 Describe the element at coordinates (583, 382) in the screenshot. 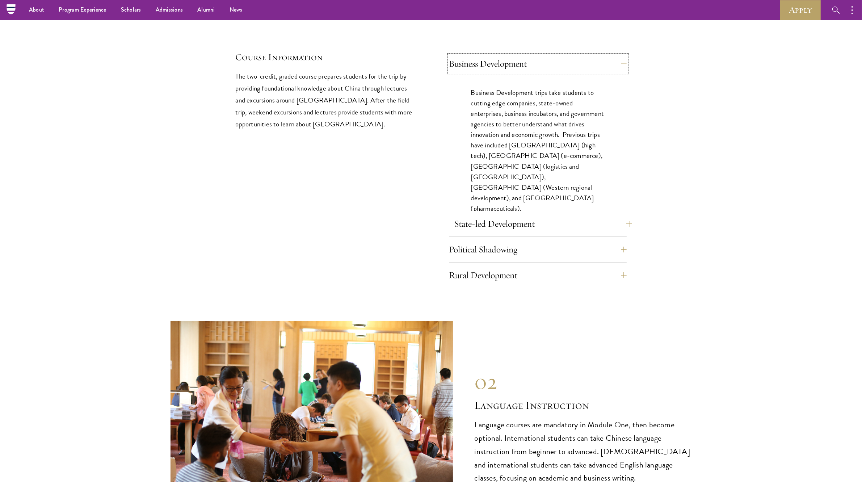

I see `div: 02` at that location.